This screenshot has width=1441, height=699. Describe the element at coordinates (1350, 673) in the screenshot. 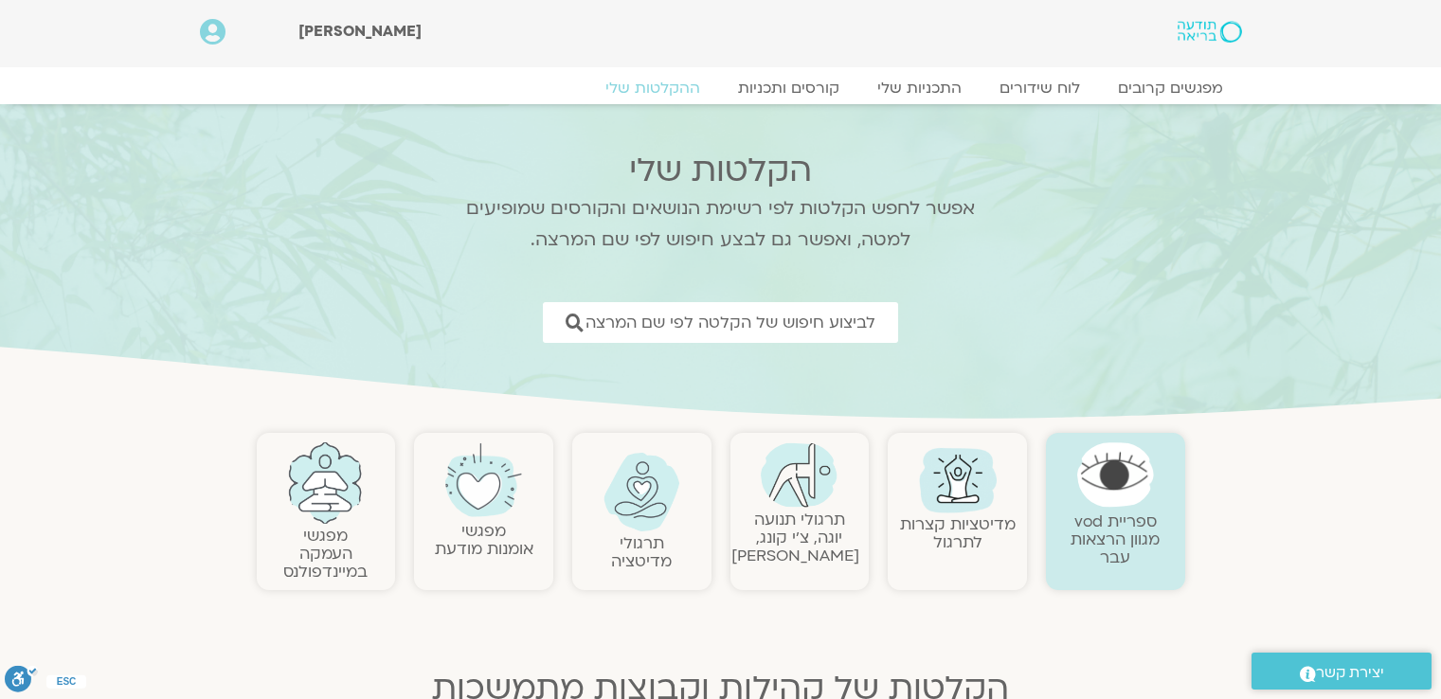

I see `span: יצירת קשר` at that location.